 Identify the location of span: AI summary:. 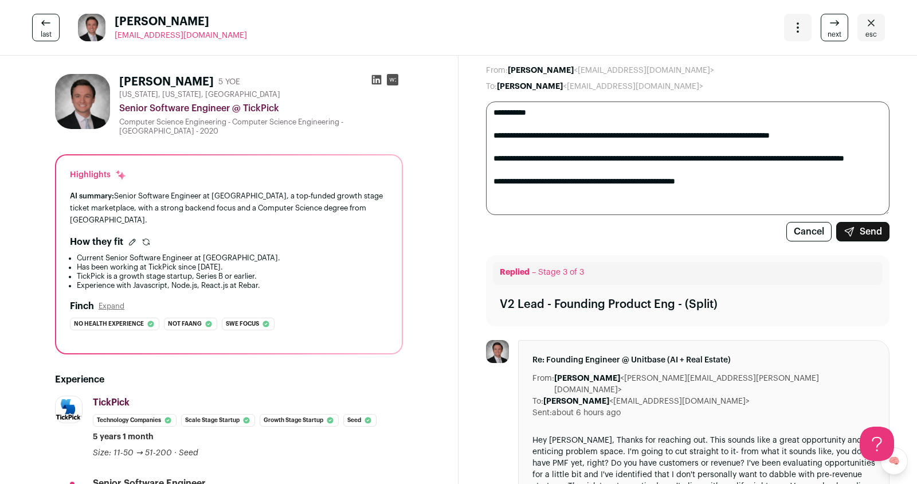
(92, 195).